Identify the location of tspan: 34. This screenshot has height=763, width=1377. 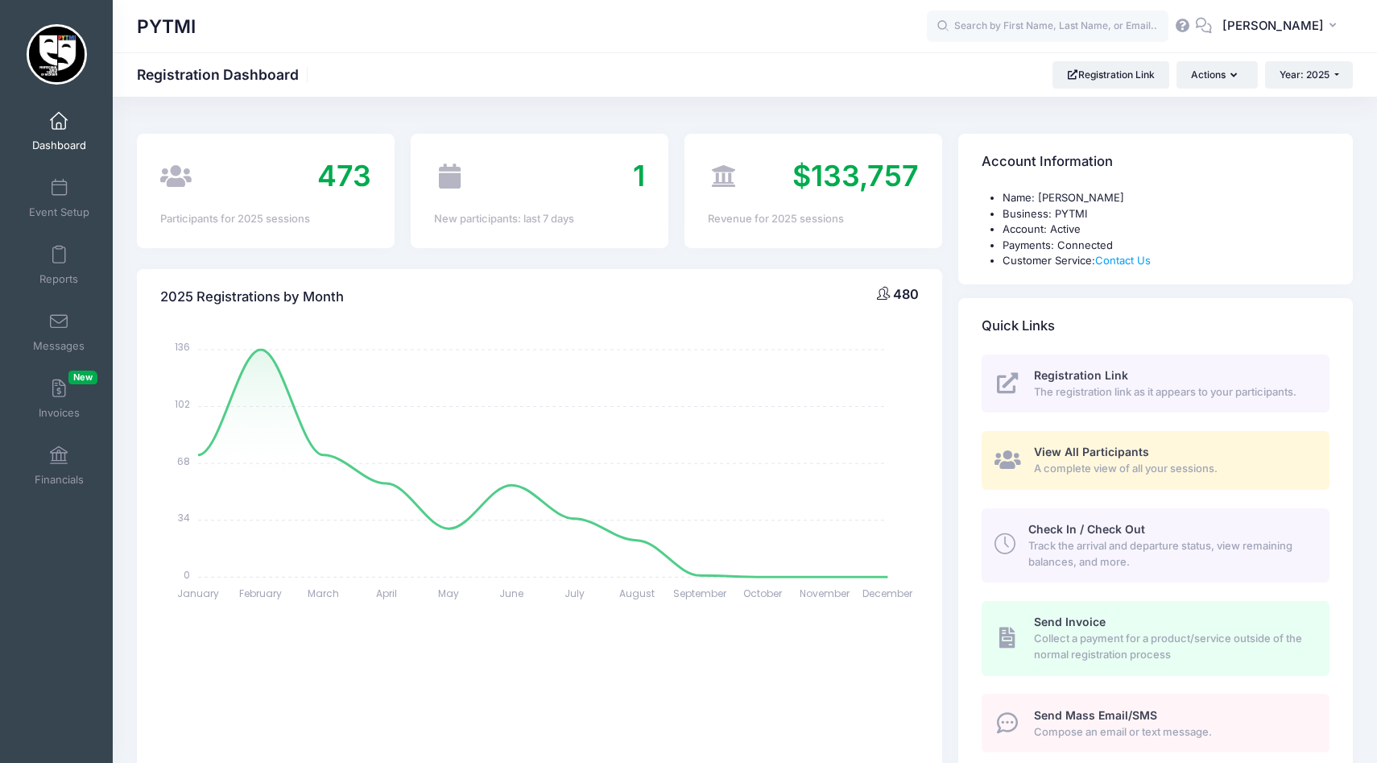
(184, 517).